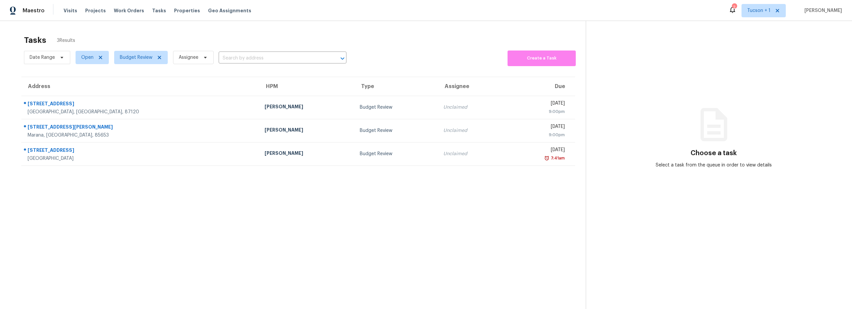 This screenshot has height=309, width=852. Describe the element at coordinates (713, 153) in the screenshot. I see `h3: Choose a task` at that location.